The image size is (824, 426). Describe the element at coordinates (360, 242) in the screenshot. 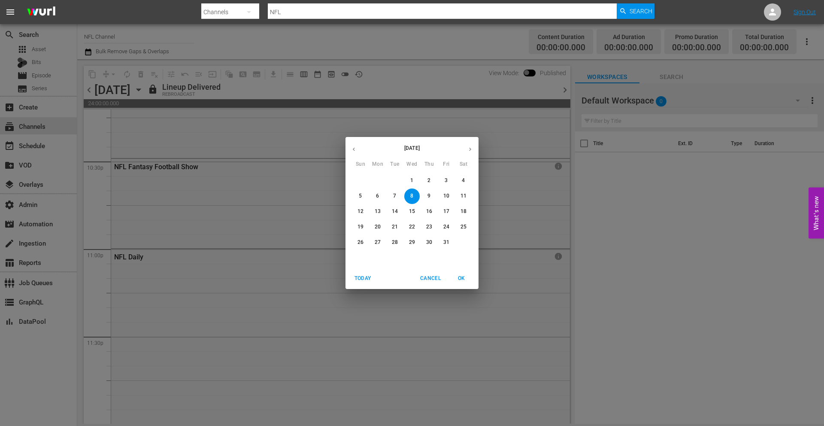

I see `button: 26` at that location.